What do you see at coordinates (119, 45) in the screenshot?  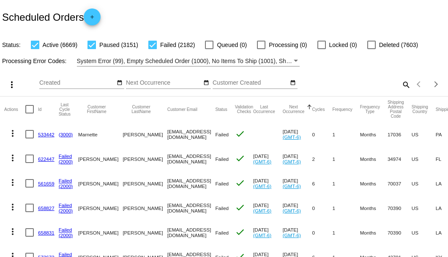 I see `span: Paused (3151)` at bounding box center [119, 45].